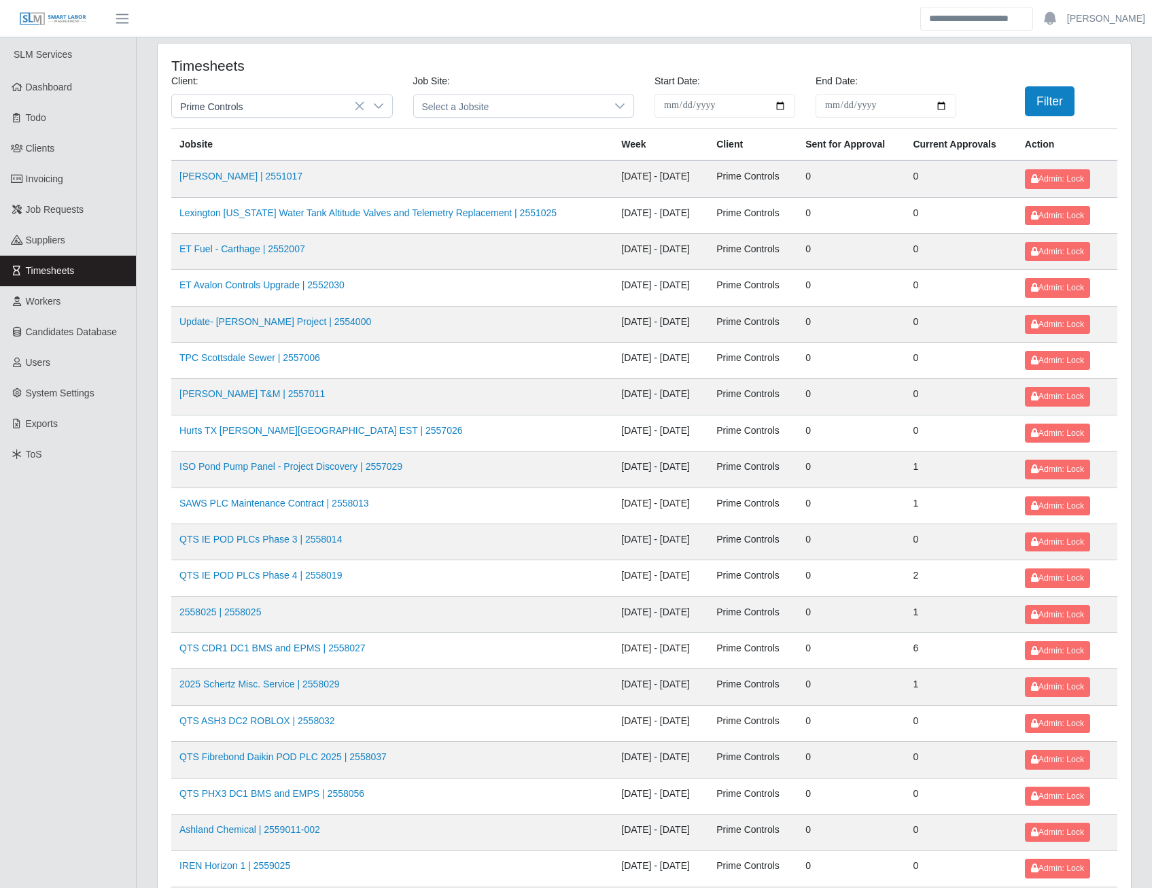 This screenshot has height=888, width=1152. I want to click on a: ET Avalon Controls Upgrade | 2552030, so click(262, 285).